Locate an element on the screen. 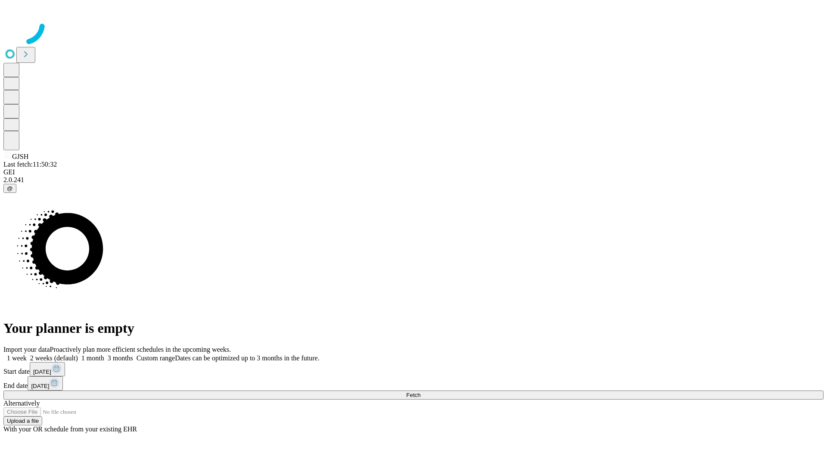 The width and height of the screenshot is (827, 465). button: Fetch is located at coordinates (414, 395).